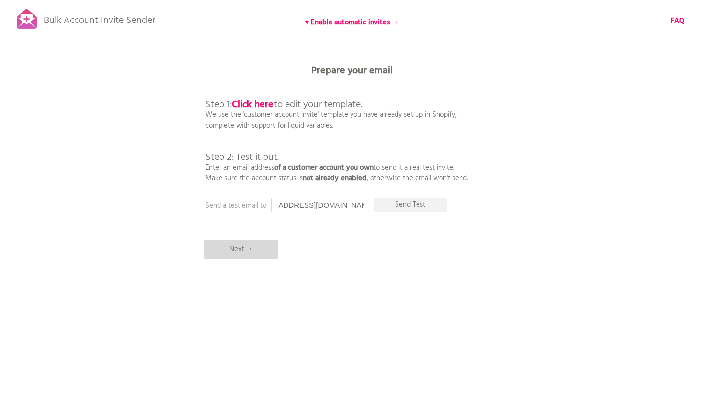 Image resolution: width=704 pixels, height=397 pixels. Describe the element at coordinates (352, 22) in the screenshot. I see `b: ♥ Enable automatic invites →` at that location.